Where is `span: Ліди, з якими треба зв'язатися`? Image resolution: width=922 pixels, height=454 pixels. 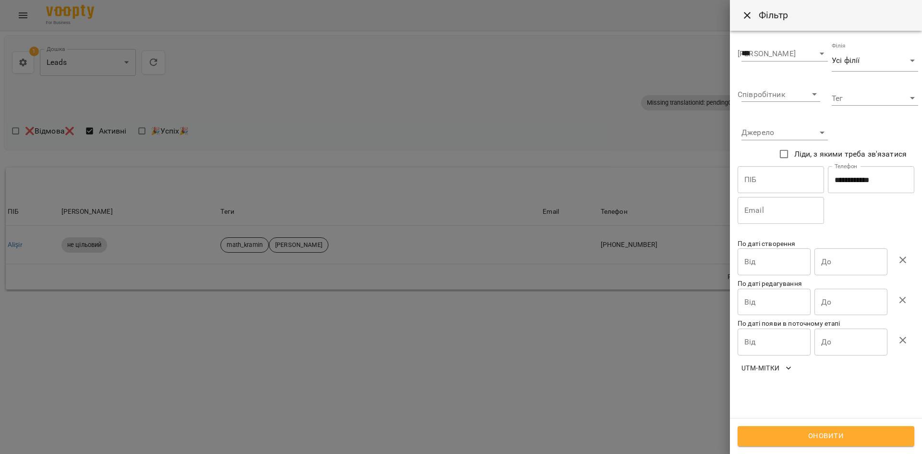 span: Ліди, з якими треба зв'язатися is located at coordinates (851, 154).